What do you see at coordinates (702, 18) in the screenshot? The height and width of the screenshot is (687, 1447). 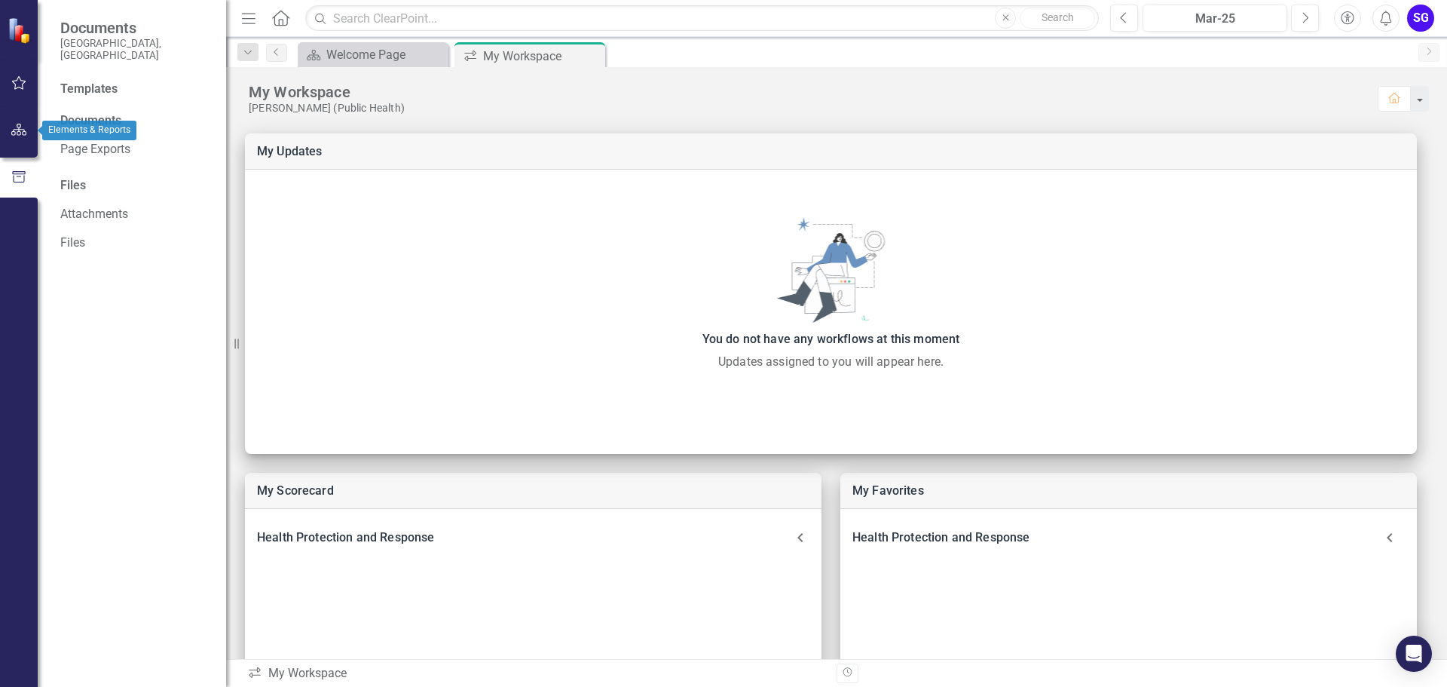 I see `input: Search ClearPoint...` at bounding box center [702, 18].